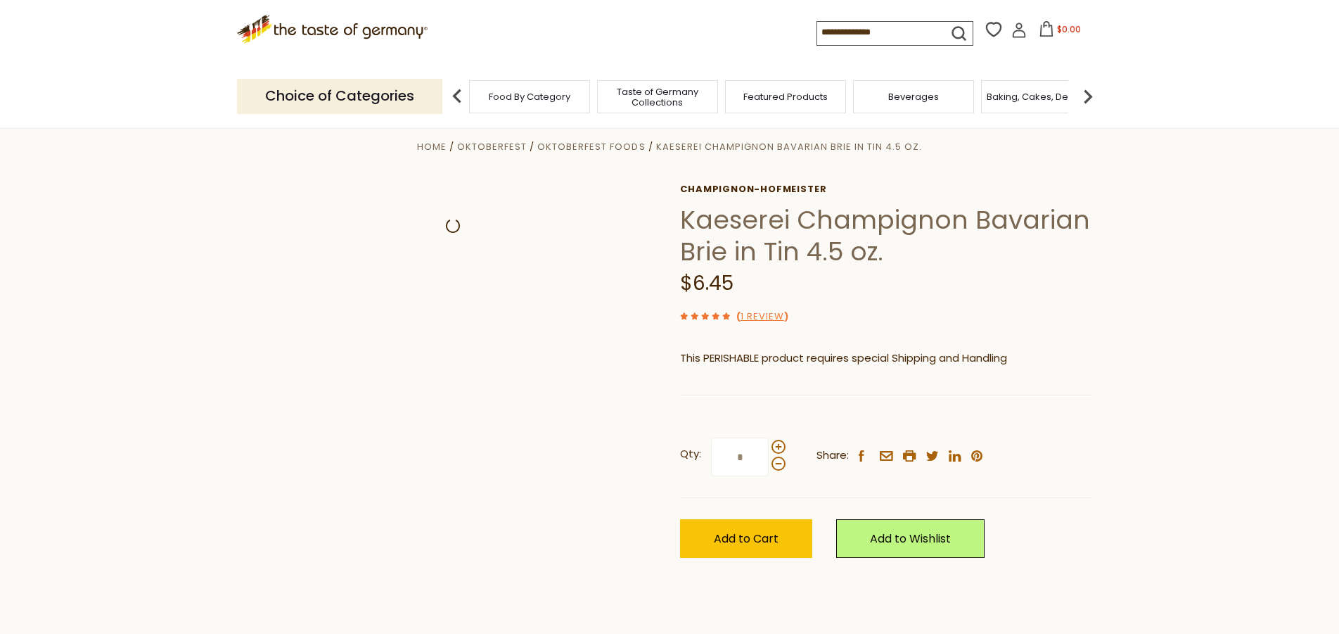  What do you see at coordinates (492, 146) in the screenshot?
I see `a: Oktoberfest` at bounding box center [492, 146].